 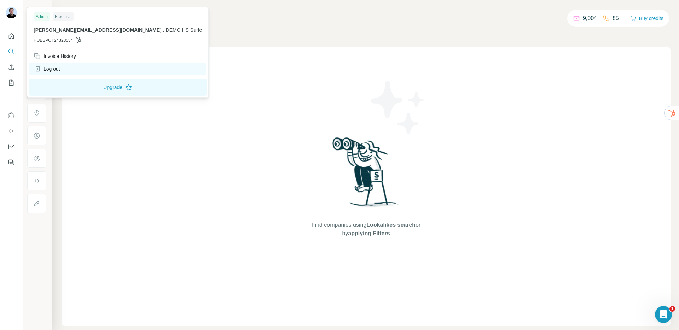 What do you see at coordinates (11, 52) in the screenshot?
I see `button: Search` at bounding box center [11, 52].